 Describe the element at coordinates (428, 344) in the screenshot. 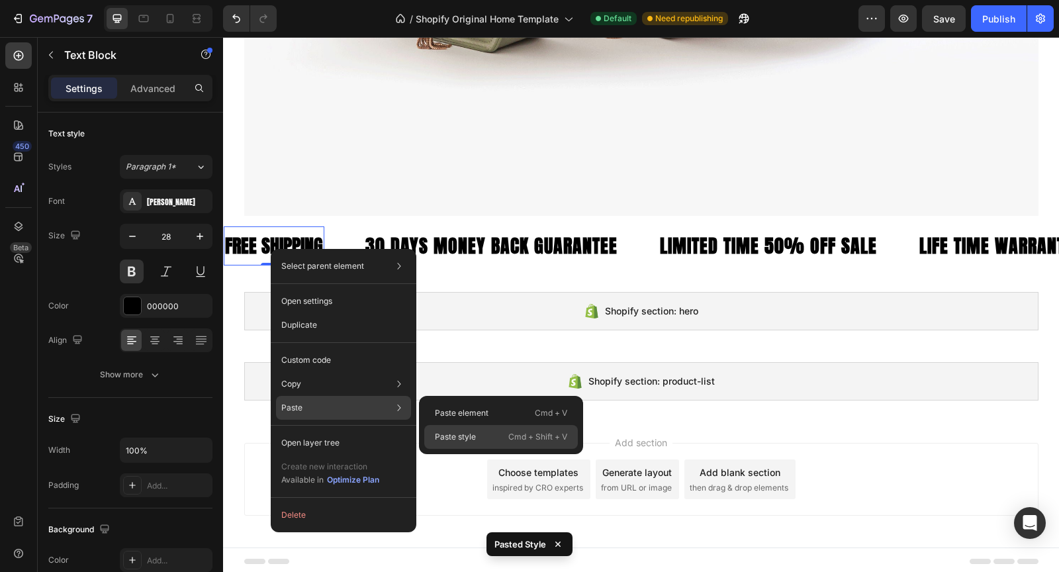

I see `span: Shopify section: product-list` at that location.